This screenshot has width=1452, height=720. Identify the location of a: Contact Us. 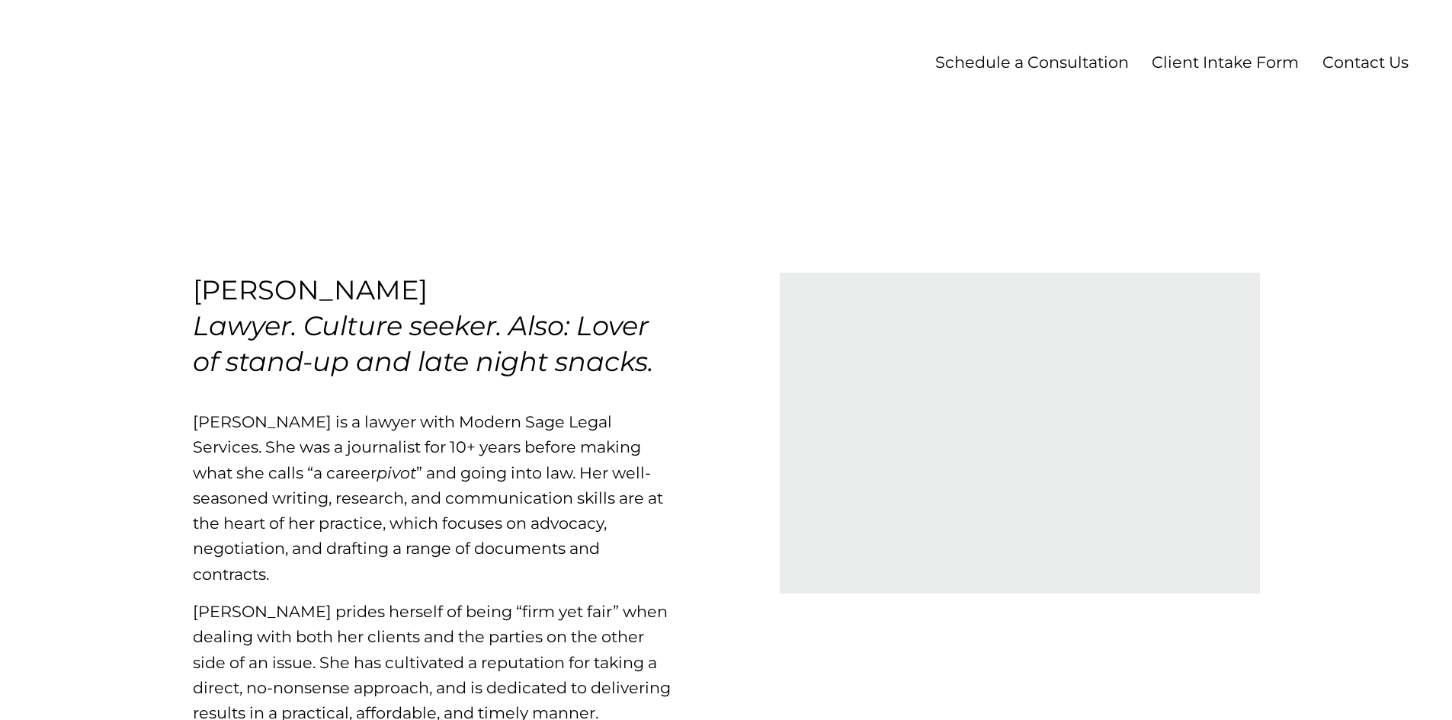
(1365, 62).